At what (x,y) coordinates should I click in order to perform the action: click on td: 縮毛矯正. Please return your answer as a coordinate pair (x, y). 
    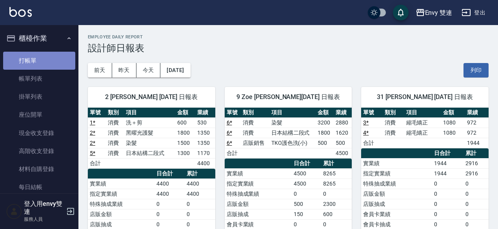
    Looking at the image, I should click on (423, 133).